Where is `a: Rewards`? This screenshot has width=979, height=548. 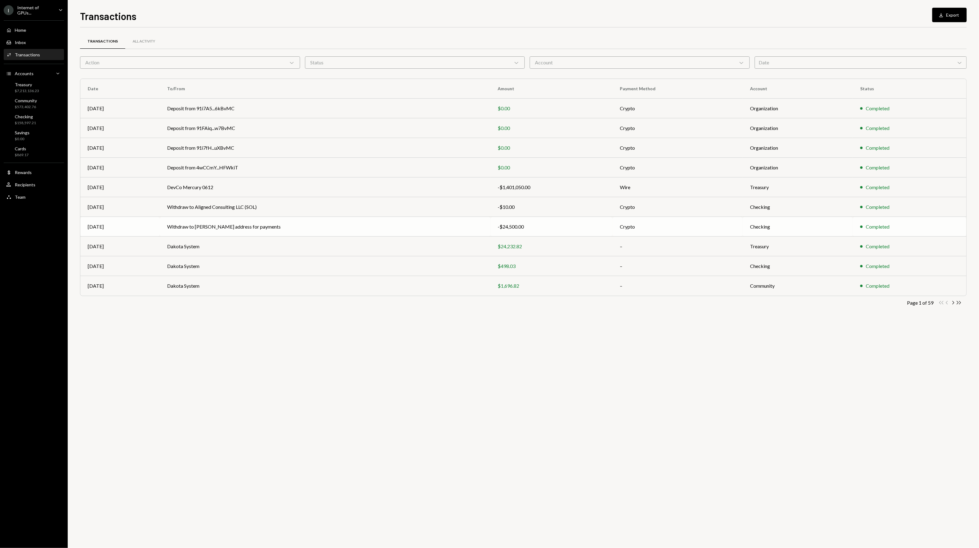
a: Rewards is located at coordinates (34, 172).